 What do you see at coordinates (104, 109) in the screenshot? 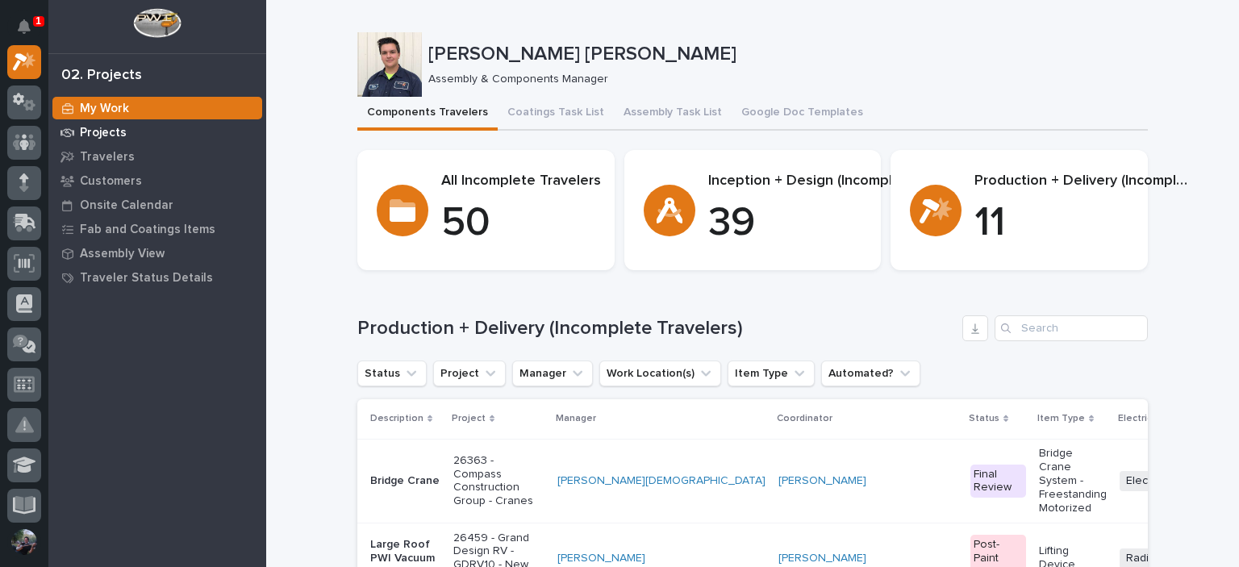
I see `p: My Work` at bounding box center [104, 109].